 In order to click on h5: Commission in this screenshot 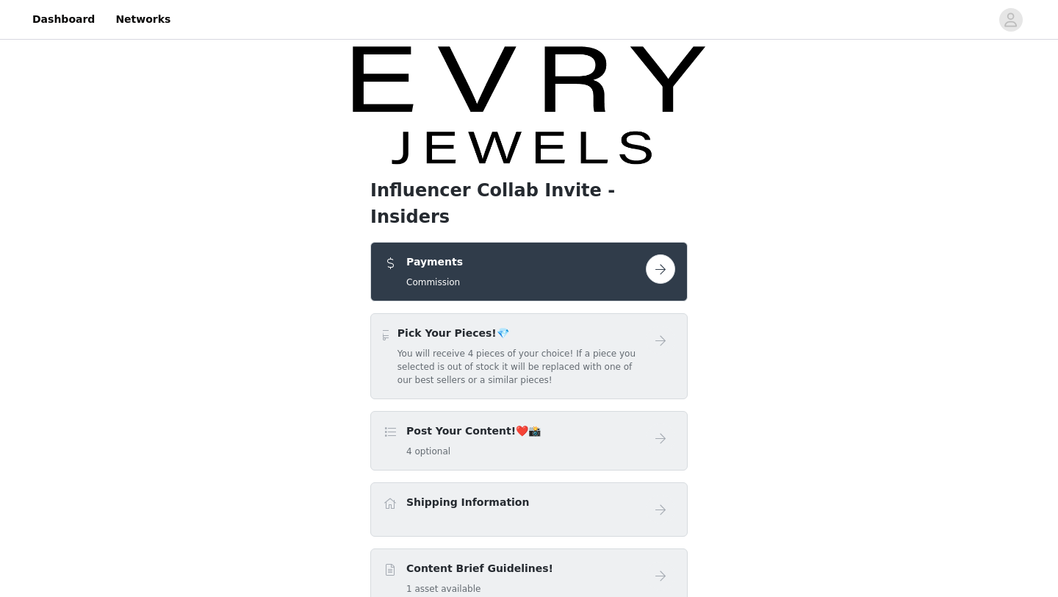, I will do `click(434, 282)`.